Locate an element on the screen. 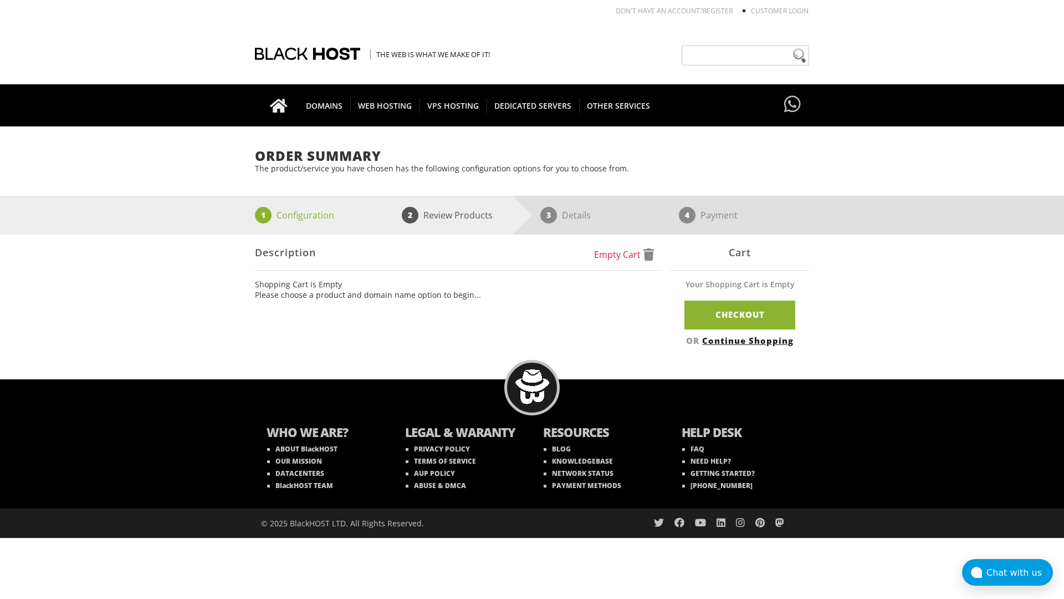  span: 2 is located at coordinates (410, 215).